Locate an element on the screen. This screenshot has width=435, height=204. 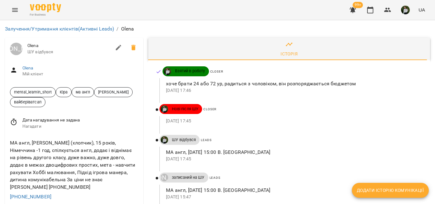
span: Додати історію комунікації is located at coordinates (391, 190).